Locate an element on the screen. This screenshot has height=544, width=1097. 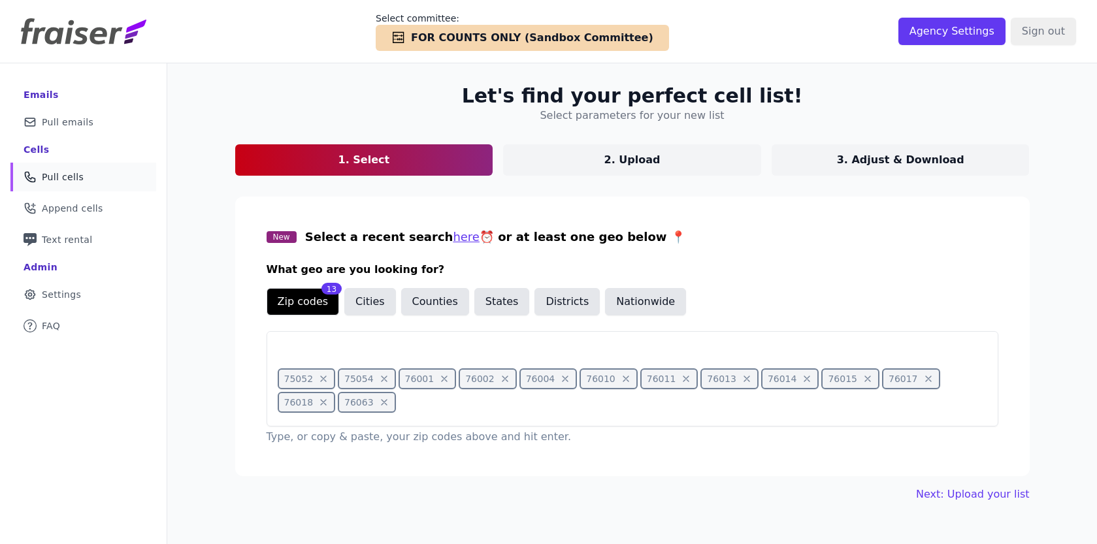
p: 2. Upload is located at coordinates (633, 160).